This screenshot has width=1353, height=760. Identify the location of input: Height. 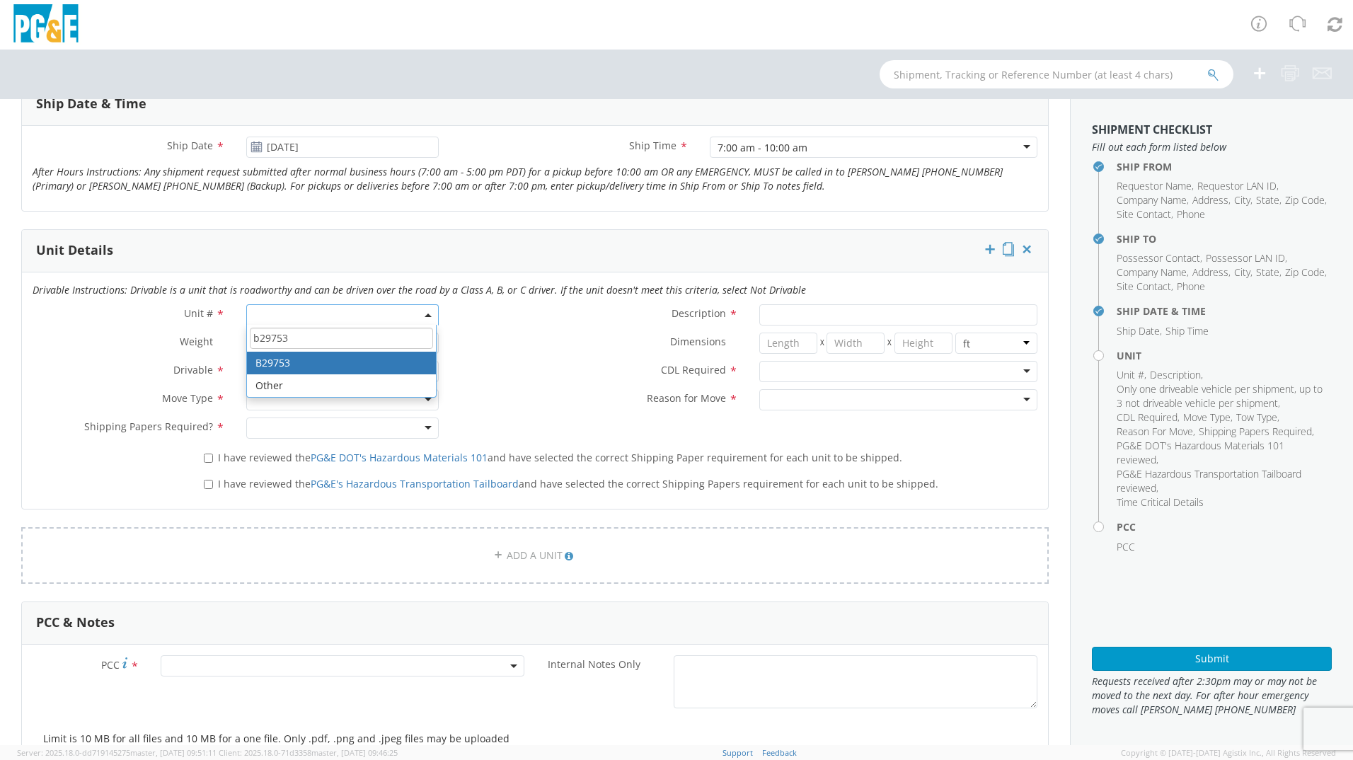
(923, 343).